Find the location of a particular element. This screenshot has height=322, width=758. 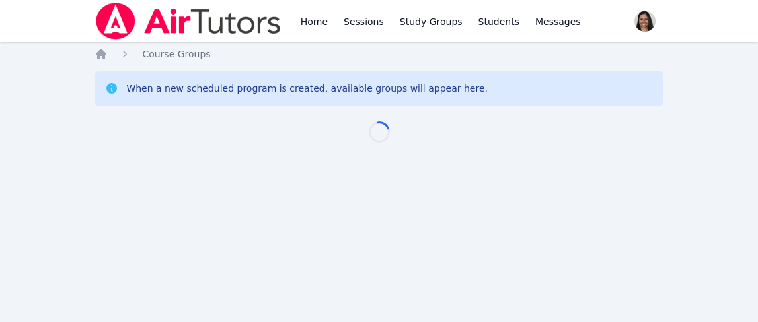

nav: Breadcrumb is located at coordinates (378, 54).